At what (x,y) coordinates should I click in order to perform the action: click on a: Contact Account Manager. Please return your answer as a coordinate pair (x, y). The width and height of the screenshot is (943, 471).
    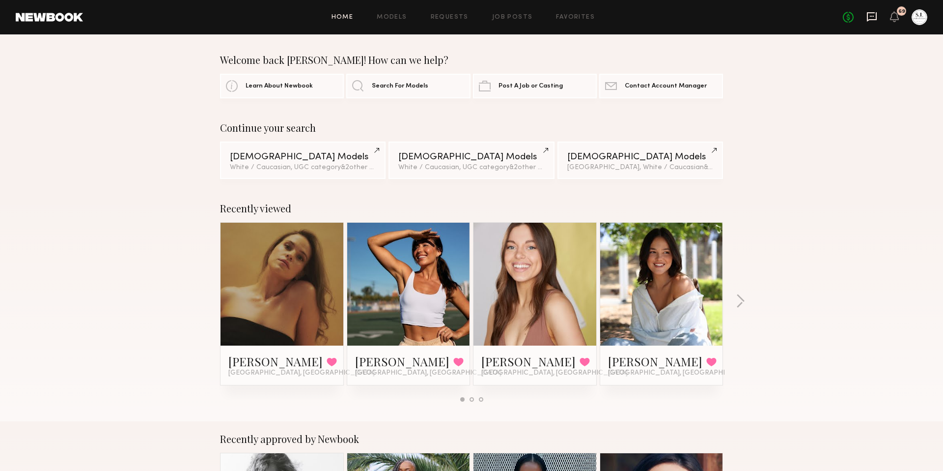
    Looking at the image, I should click on (661, 86).